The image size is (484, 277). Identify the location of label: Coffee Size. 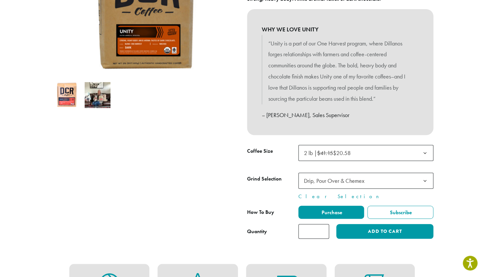
(273, 151).